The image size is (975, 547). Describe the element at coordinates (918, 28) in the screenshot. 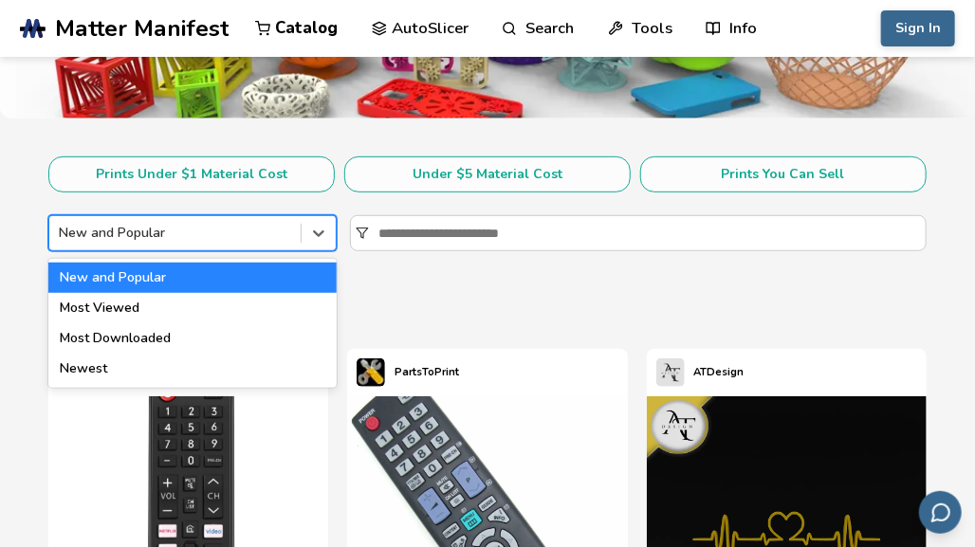

I see `button: Sign In` at that location.